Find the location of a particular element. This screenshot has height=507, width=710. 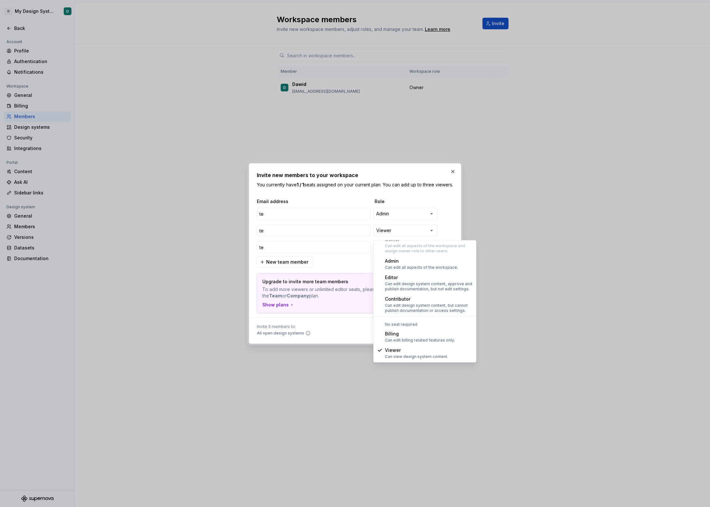

div: Can edit all aspects of the workspace and assign owner role to other users. is located at coordinates (429, 249).